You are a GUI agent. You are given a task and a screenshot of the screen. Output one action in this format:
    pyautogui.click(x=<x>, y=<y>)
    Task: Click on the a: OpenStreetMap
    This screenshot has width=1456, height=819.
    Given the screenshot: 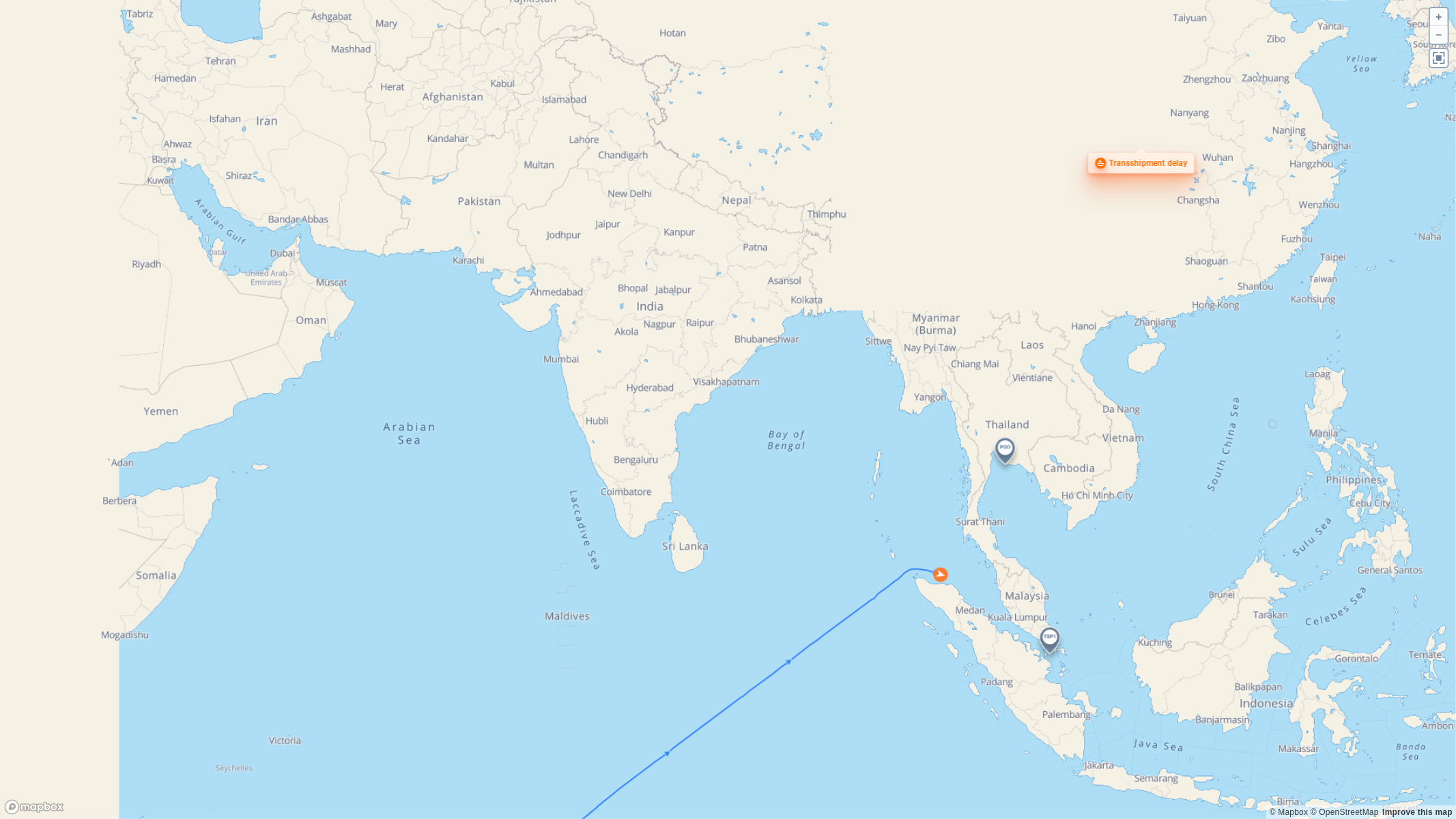 What is the action you would take?
    pyautogui.click(x=1345, y=812)
    